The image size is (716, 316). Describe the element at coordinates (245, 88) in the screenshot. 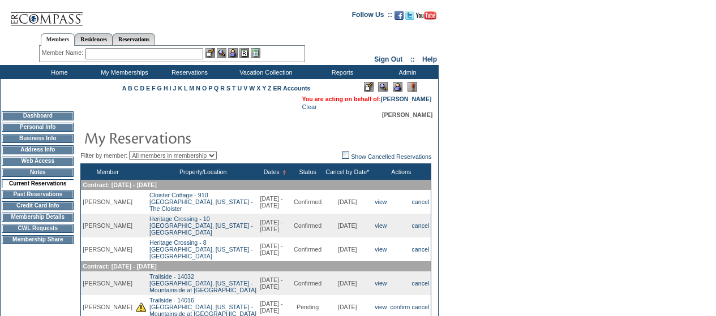

I see `a: V` at that location.